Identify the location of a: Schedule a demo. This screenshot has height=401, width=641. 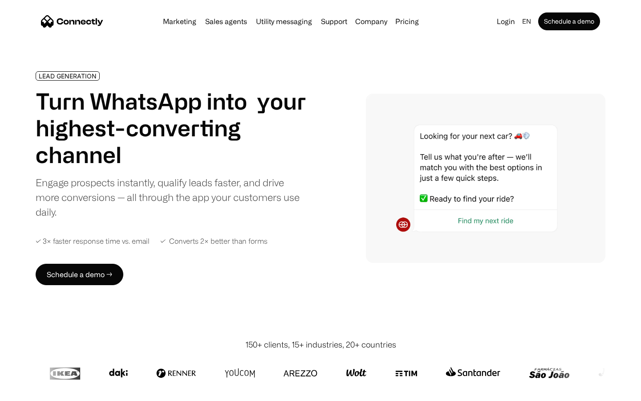
(569, 21).